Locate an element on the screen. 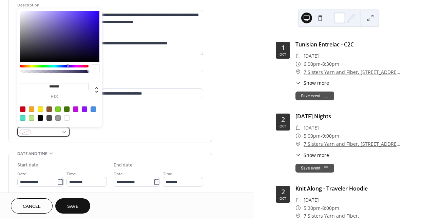  span: Cancel is located at coordinates (32, 207).